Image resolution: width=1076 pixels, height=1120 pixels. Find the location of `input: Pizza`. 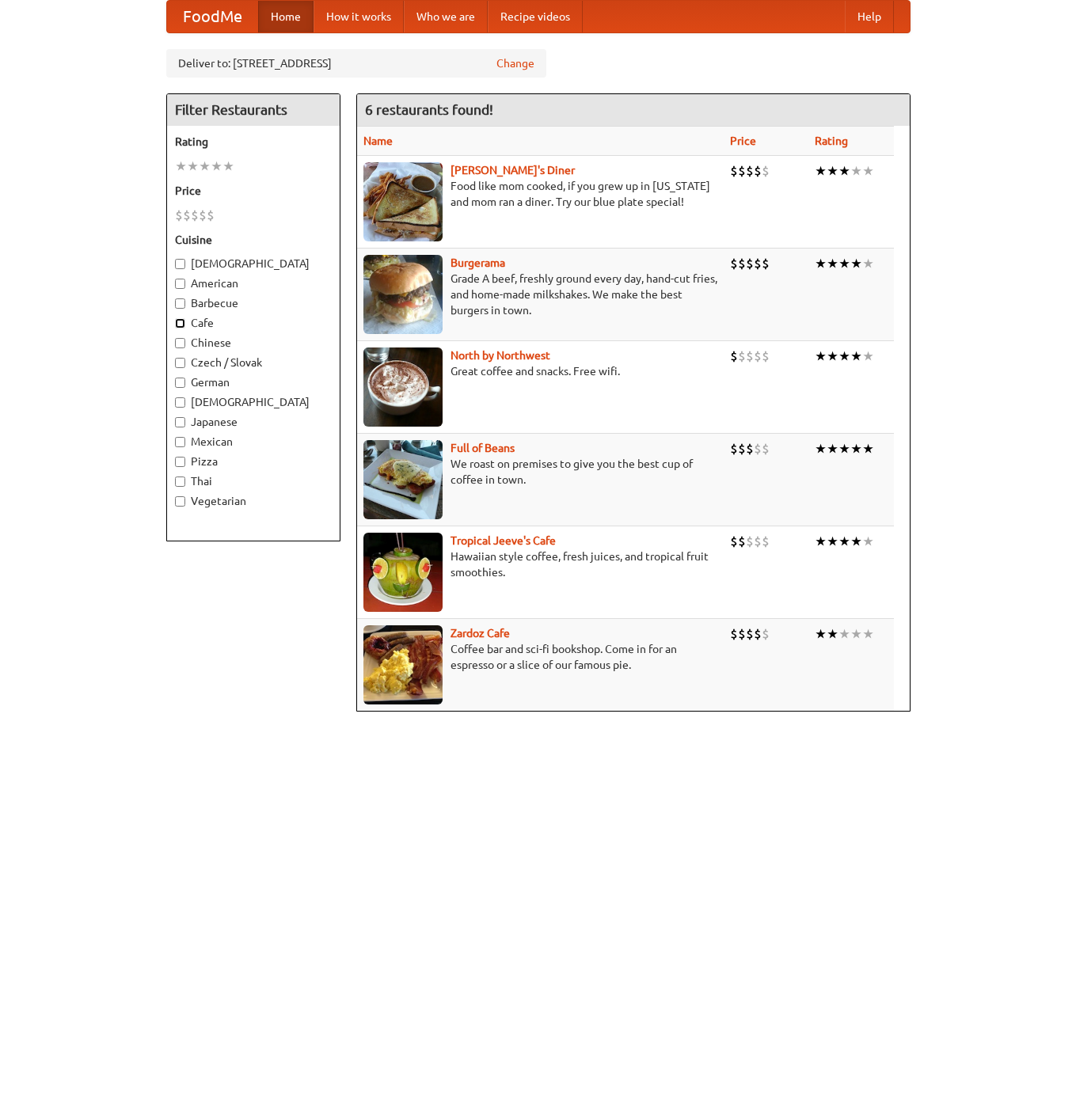

input: Pizza is located at coordinates (180, 461).